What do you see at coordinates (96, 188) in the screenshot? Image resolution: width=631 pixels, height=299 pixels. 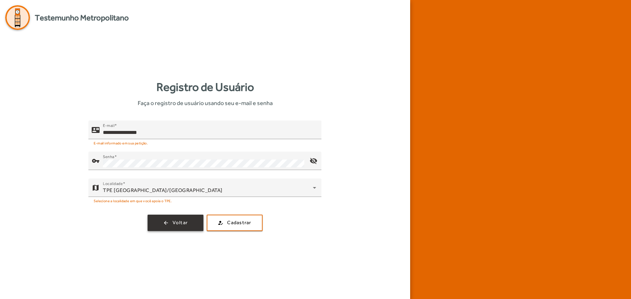 I see `mat-icon: map` at bounding box center [96, 188].